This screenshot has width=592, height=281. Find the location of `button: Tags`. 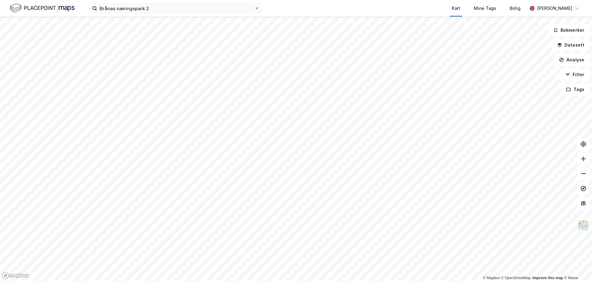

button: Tags is located at coordinates (575, 89).